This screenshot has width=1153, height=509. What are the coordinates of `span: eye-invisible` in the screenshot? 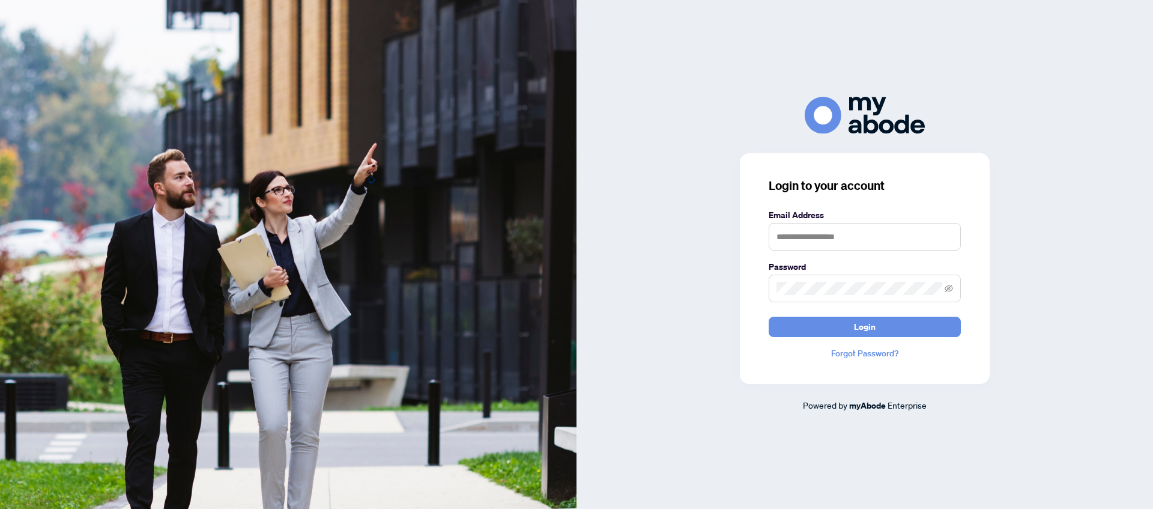 It's located at (949, 288).